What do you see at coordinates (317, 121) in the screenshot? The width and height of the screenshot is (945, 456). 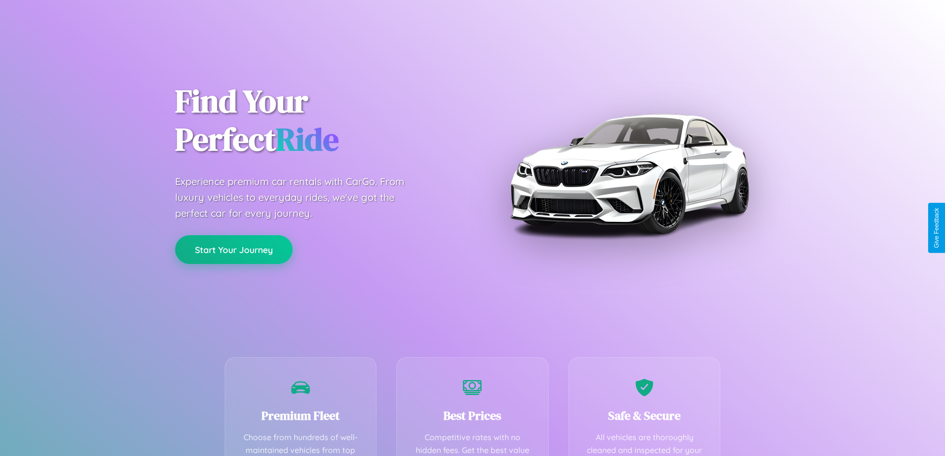 I see `h1: Find Your Perfect` at bounding box center [317, 121].